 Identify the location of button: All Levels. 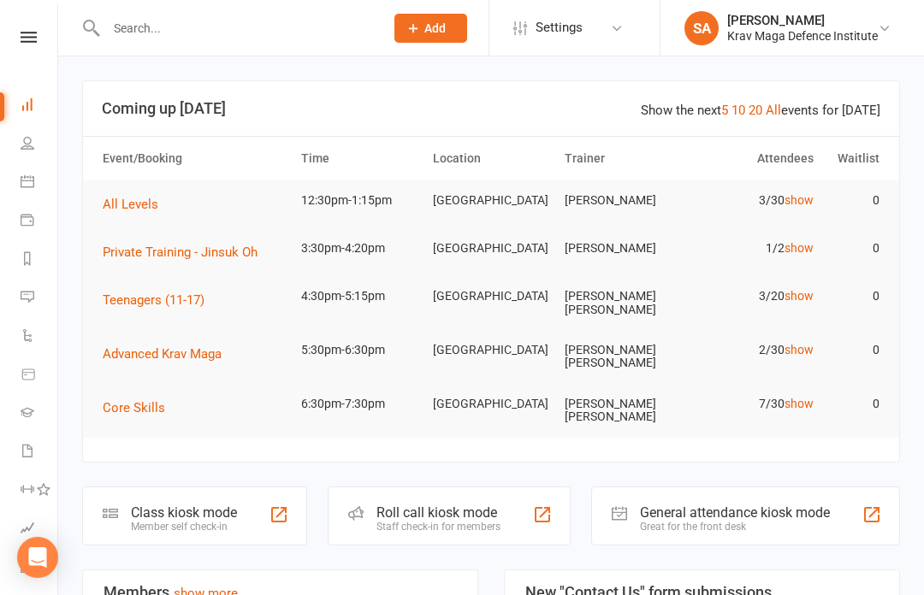
(136, 204).